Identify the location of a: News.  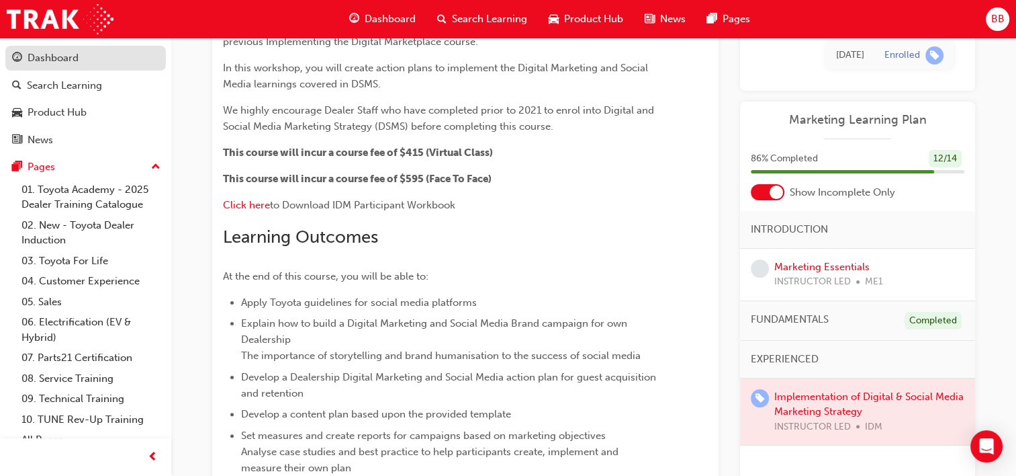
(85, 140).